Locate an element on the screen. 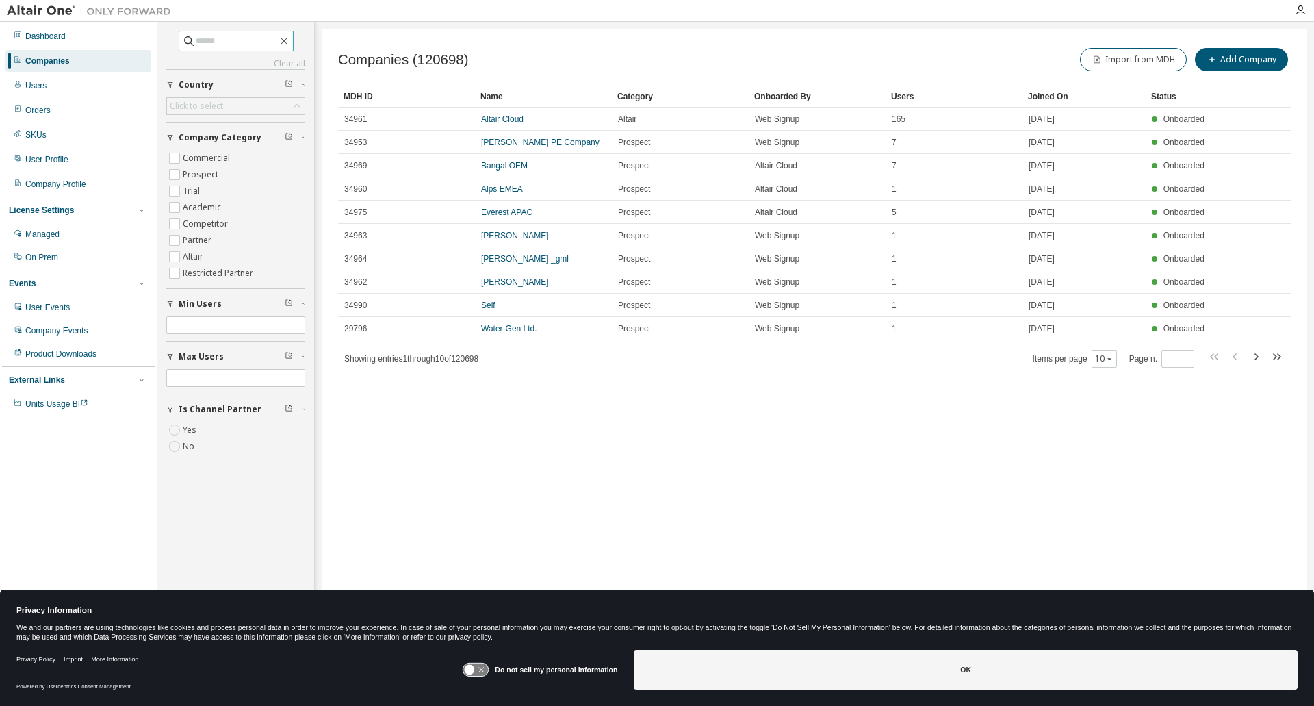 Image resolution: width=1314 pixels, height=706 pixels. div: Orders is located at coordinates (38, 110).